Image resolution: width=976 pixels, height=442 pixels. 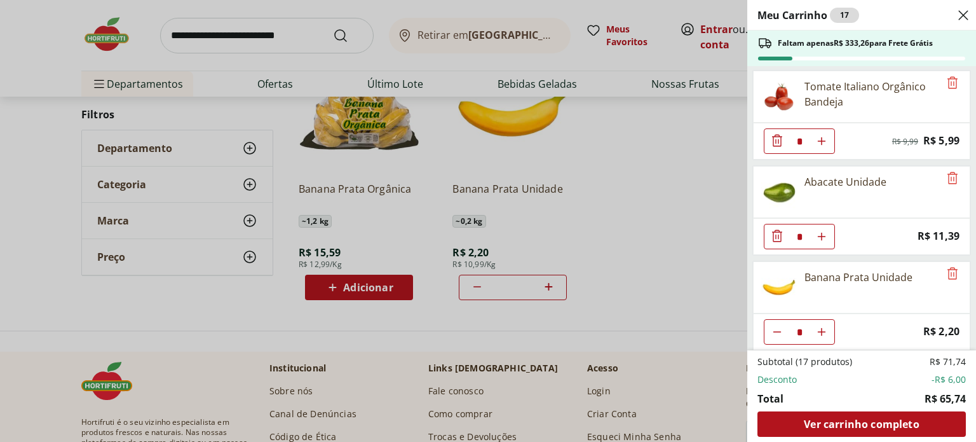 I want to click on span: Faltam apenas R$ 333,26 para Frete Grátis, so click(x=856, y=43).